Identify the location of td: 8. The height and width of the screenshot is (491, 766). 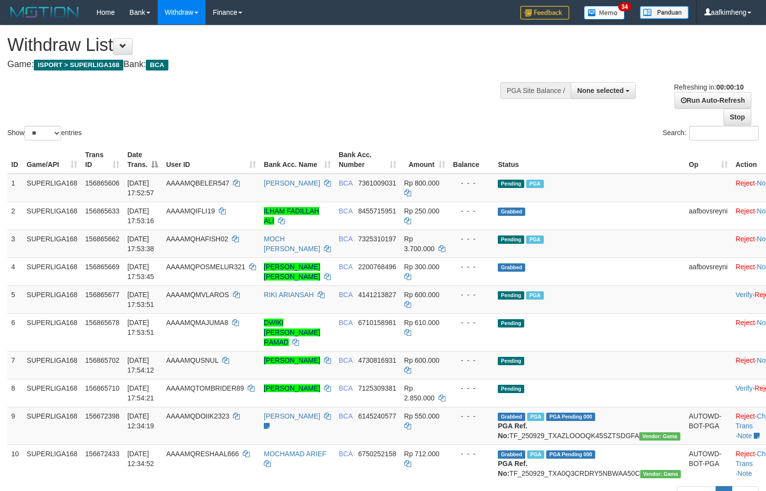
(15, 392).